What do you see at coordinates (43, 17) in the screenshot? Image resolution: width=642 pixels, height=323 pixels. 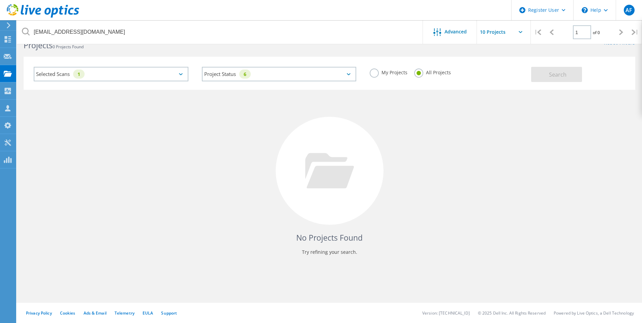 I see `a: Live Optics Dashboard` at bounding box center [43, 17].